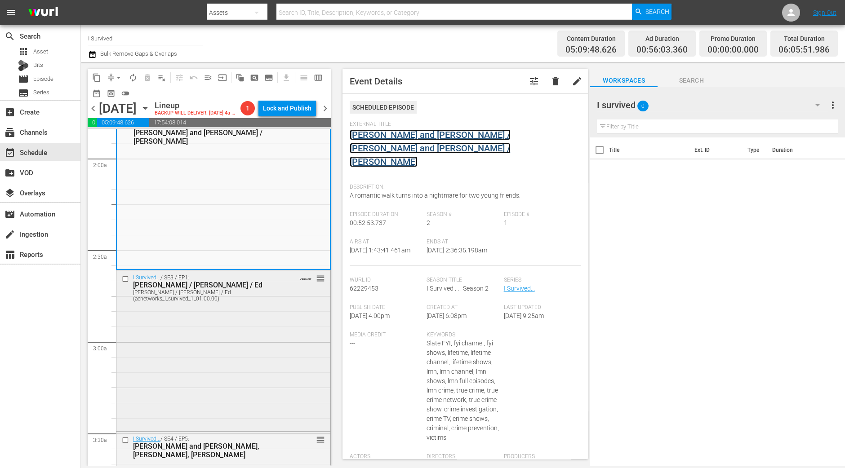 The height and width of the screenshot is (468, 845). What do you see at coordinates (11, 13) in the screenshot?
I see `span: menu` at bounding box center [11, 13].